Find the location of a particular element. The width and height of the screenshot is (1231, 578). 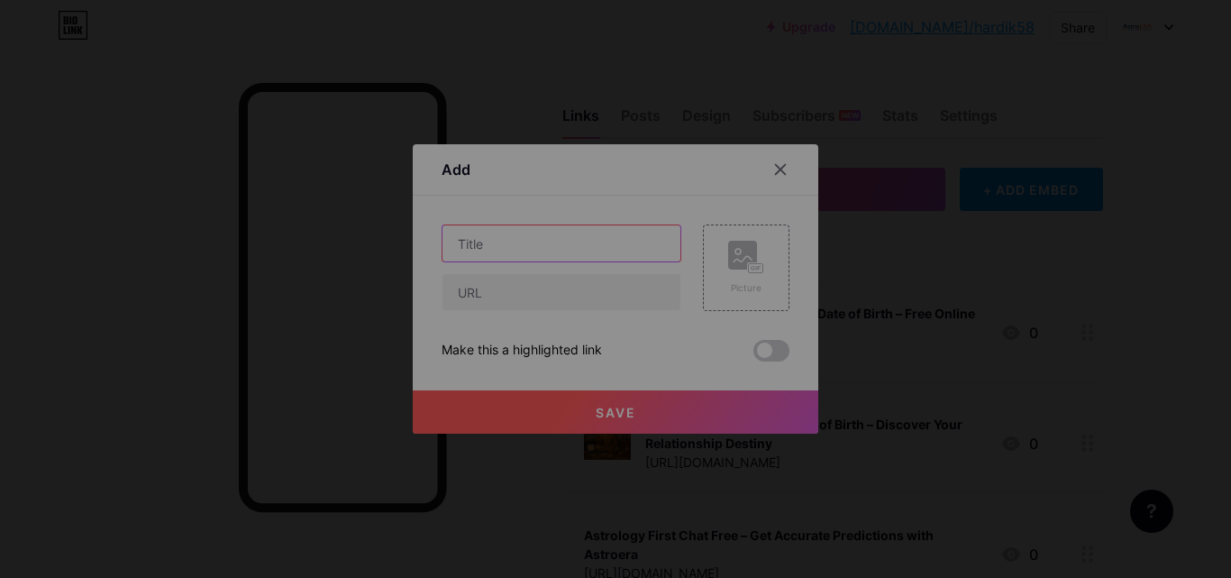

input: URL is located at coordinates (562, 292).